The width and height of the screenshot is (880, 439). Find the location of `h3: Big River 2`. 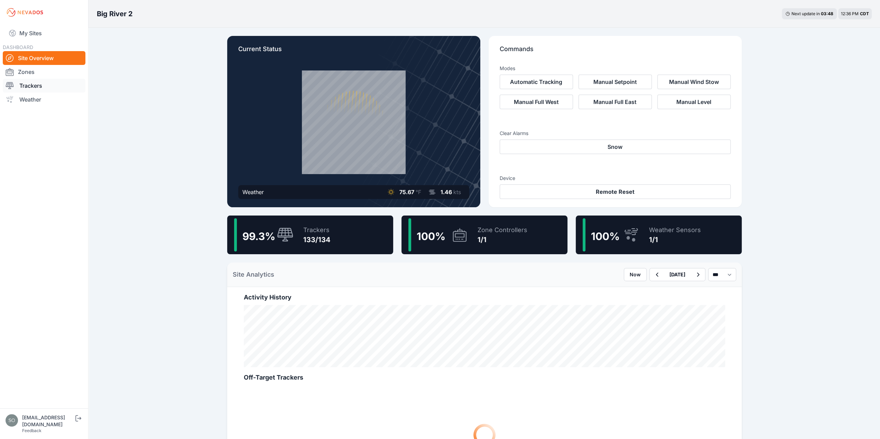

h3: Big River 2 is located at coordinates (115, 14).